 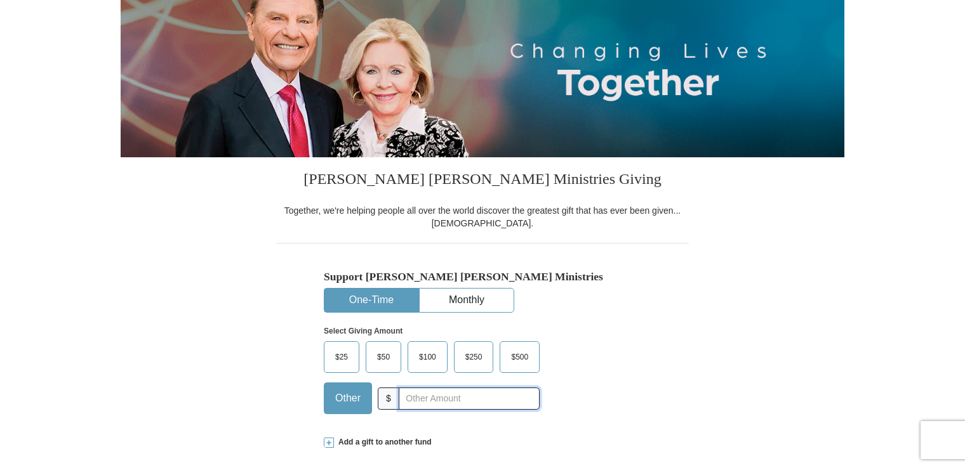 I want to click on span: Add a gift to another fund, so click(x=383, y=442).